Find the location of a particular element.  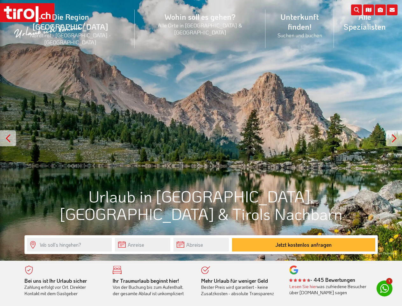

b: - 445 Bewertungen is located at coordinates (322, 279).